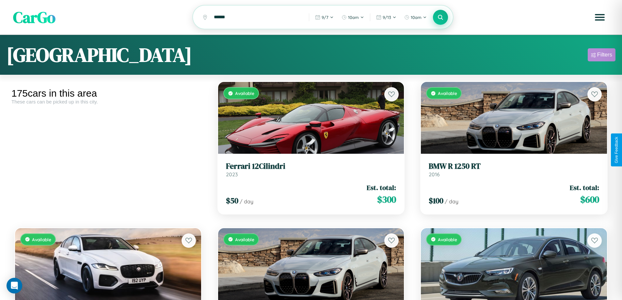  Describe the element at coordinates (325, 17) in the screenshot. I see `span: 9 / 7` at that location.